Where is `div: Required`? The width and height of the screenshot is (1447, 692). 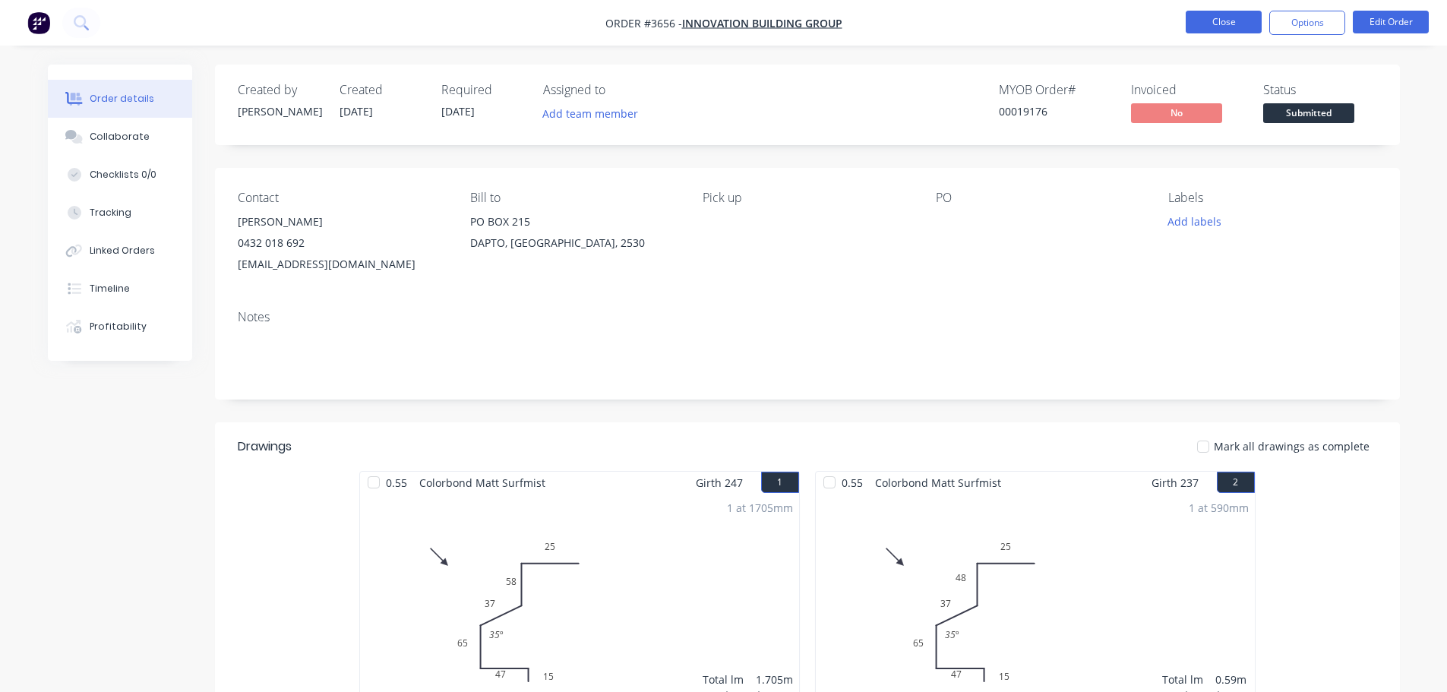
div: Required is located at coordinates (483, 90).